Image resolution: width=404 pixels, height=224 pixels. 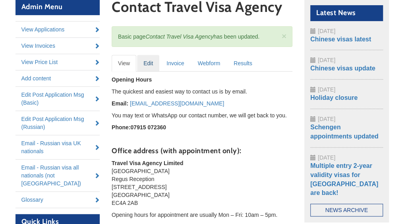 What do you see at coordinates (58, 99) in the screenshot?
I see `a: Edit Post Application Msg (Basic)` at bounding box center [58, 99].